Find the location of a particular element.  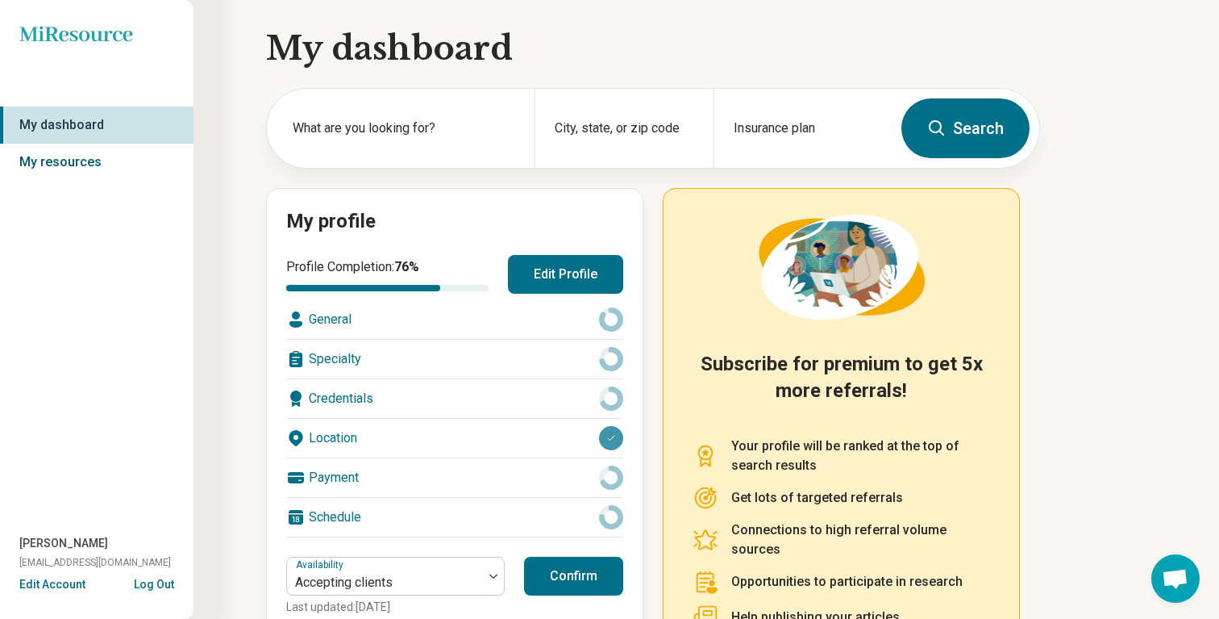

p: Your profile will be ranked at the top of search results is located at coordinates (861, 456).